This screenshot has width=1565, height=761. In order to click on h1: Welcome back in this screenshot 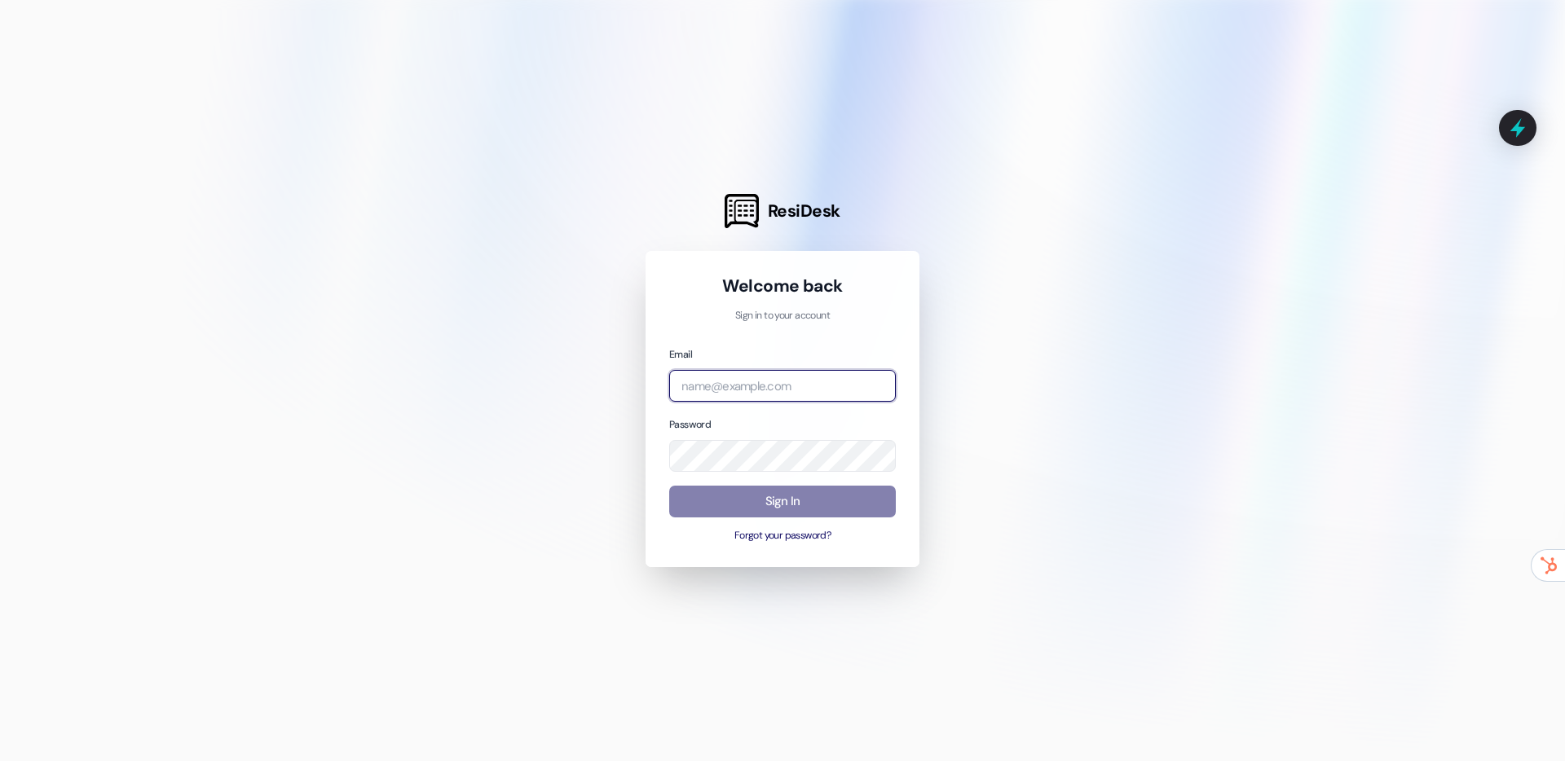, I will do `click(782, 286)`.